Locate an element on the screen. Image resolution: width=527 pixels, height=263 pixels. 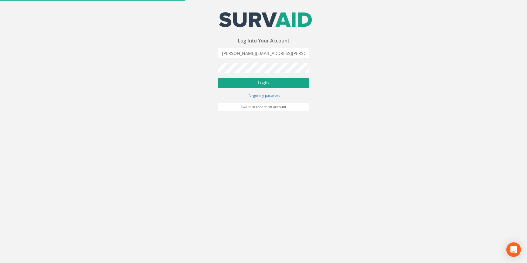
a: I want to create an account is located at coordinates (263, 107).